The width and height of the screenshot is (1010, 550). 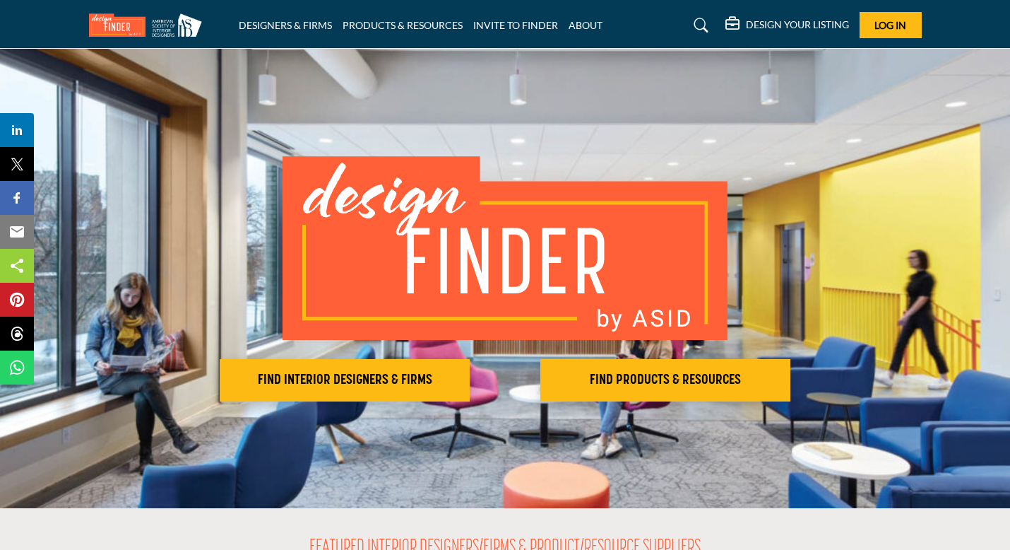 I want to click on h2: FIND INTERIOR DESIGNERS & FIRMS, so click(x=345, y=380).